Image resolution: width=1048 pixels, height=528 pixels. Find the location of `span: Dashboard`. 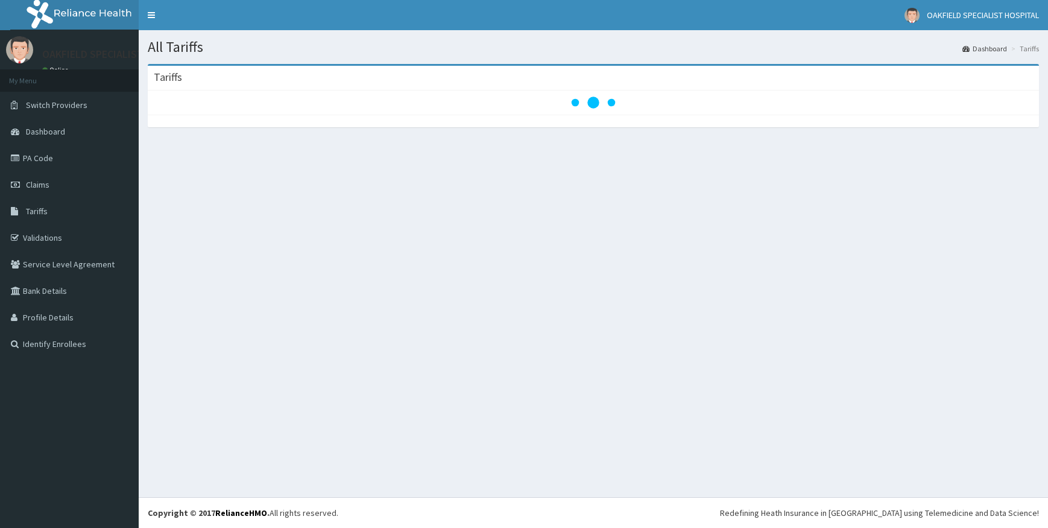

span: Dashboard is located at coordinates (45, 131).